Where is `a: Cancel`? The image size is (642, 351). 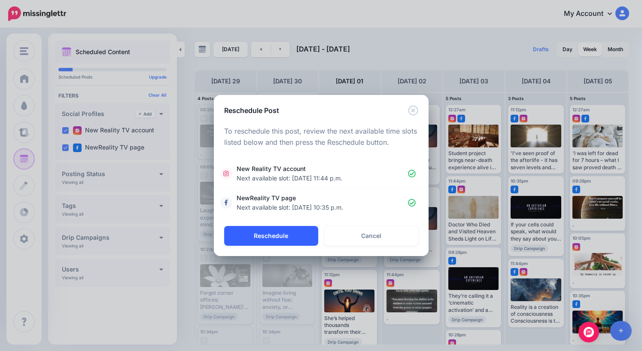
a: Cancel is located at coordinates (371, 236).